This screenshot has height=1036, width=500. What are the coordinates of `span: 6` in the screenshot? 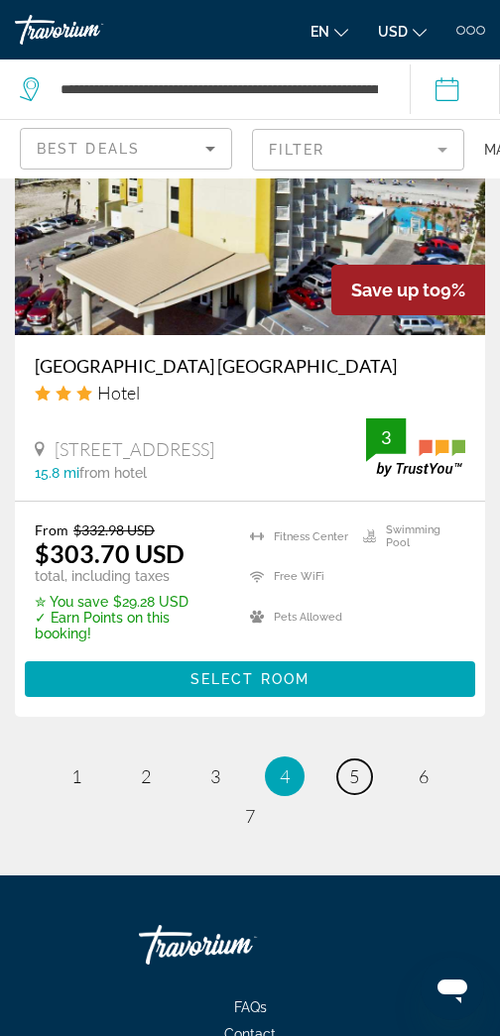 It's located at (423, 777).